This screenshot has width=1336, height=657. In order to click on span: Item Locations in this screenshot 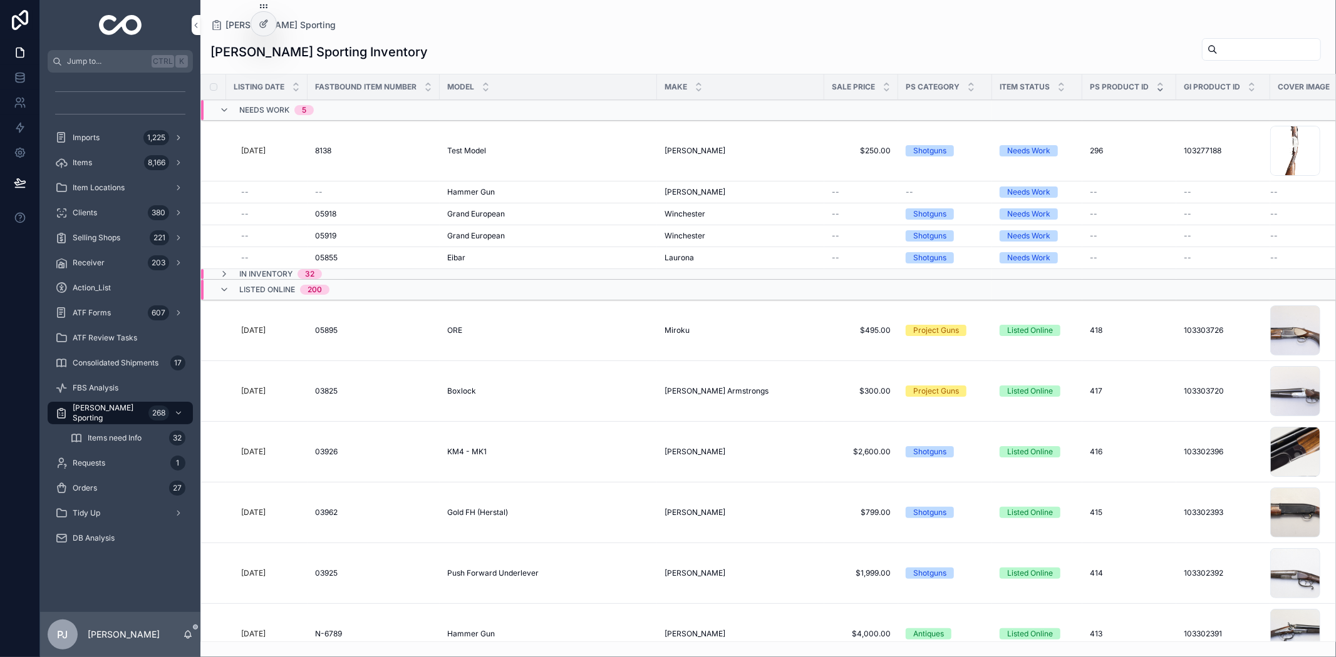, I will do `click(98, 188)`.